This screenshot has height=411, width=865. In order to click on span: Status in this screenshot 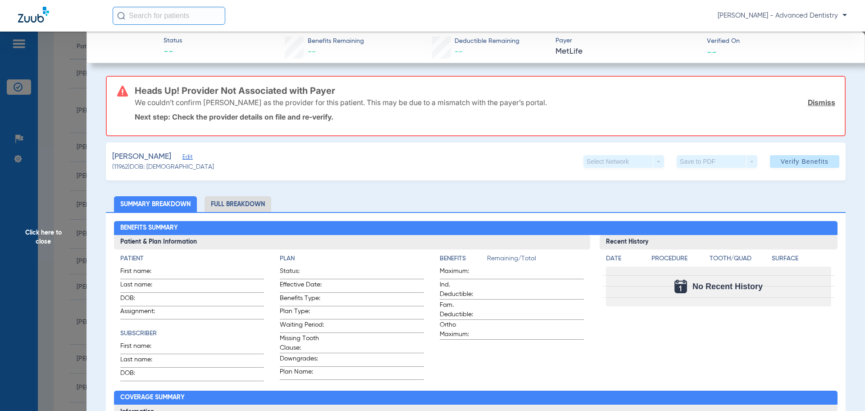, I will do `click(173, 41)`.